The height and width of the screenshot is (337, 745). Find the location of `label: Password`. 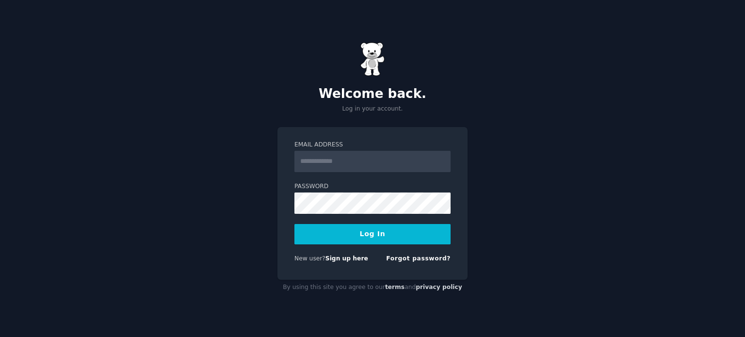

label: Password is located at coordinates (372, 187).